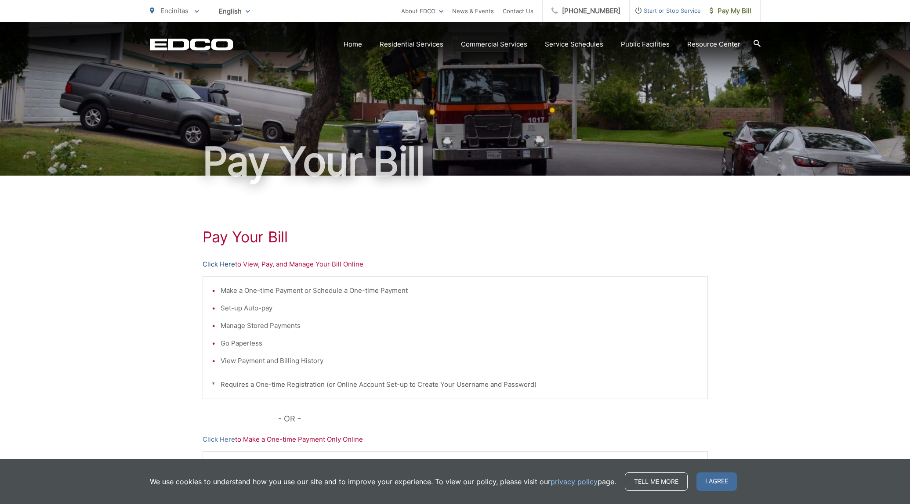 The height and width of the screenshot is (504, 910). Describe the element at coordinates (645, 44) in the screenshot. I see `a: Public Facilities` at that location.